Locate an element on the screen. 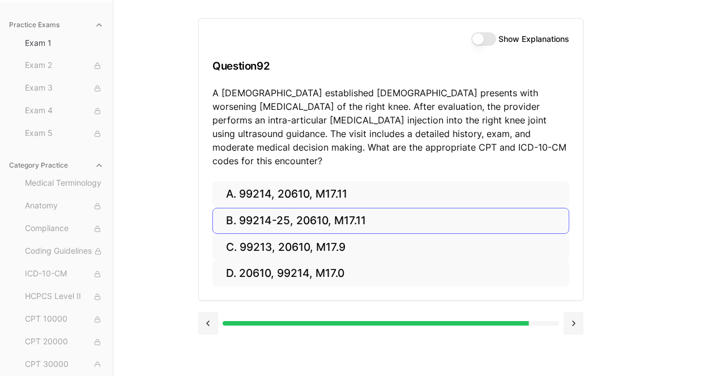 This screenshot has height=376, width=725. h3: Question 92 is located at coordinates (391, 66).